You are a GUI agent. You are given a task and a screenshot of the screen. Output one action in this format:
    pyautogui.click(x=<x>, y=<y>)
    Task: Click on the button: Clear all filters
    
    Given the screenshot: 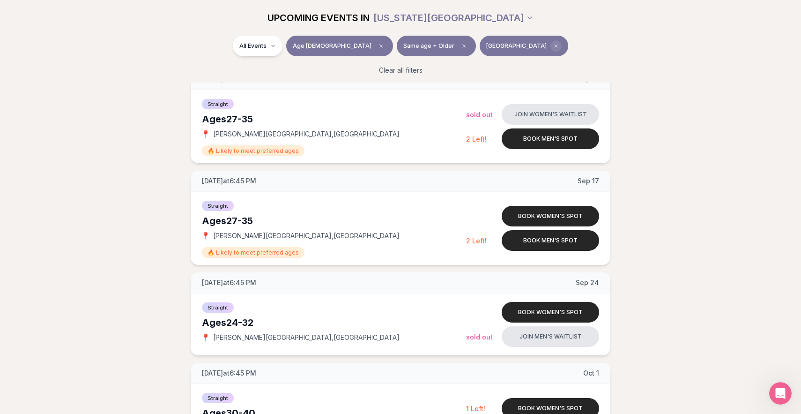 What is the action you would take?
    pyautogui.click(x=401, y=70)
    